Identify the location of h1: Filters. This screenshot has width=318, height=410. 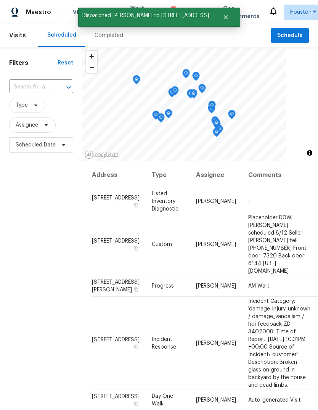
(33, 63).